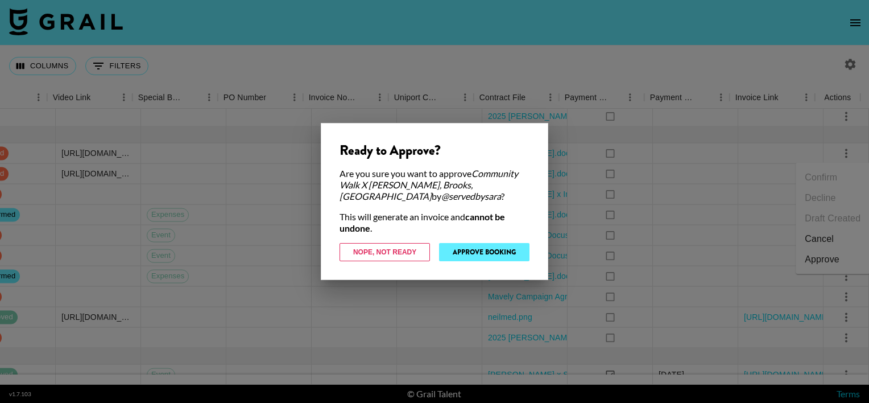 The width and height of the screenshot is (869, 403). What do you see at coordinates (422, 222) in the screenshot?
I see `strong: cannot be undone` at bounding box center [422, 222].